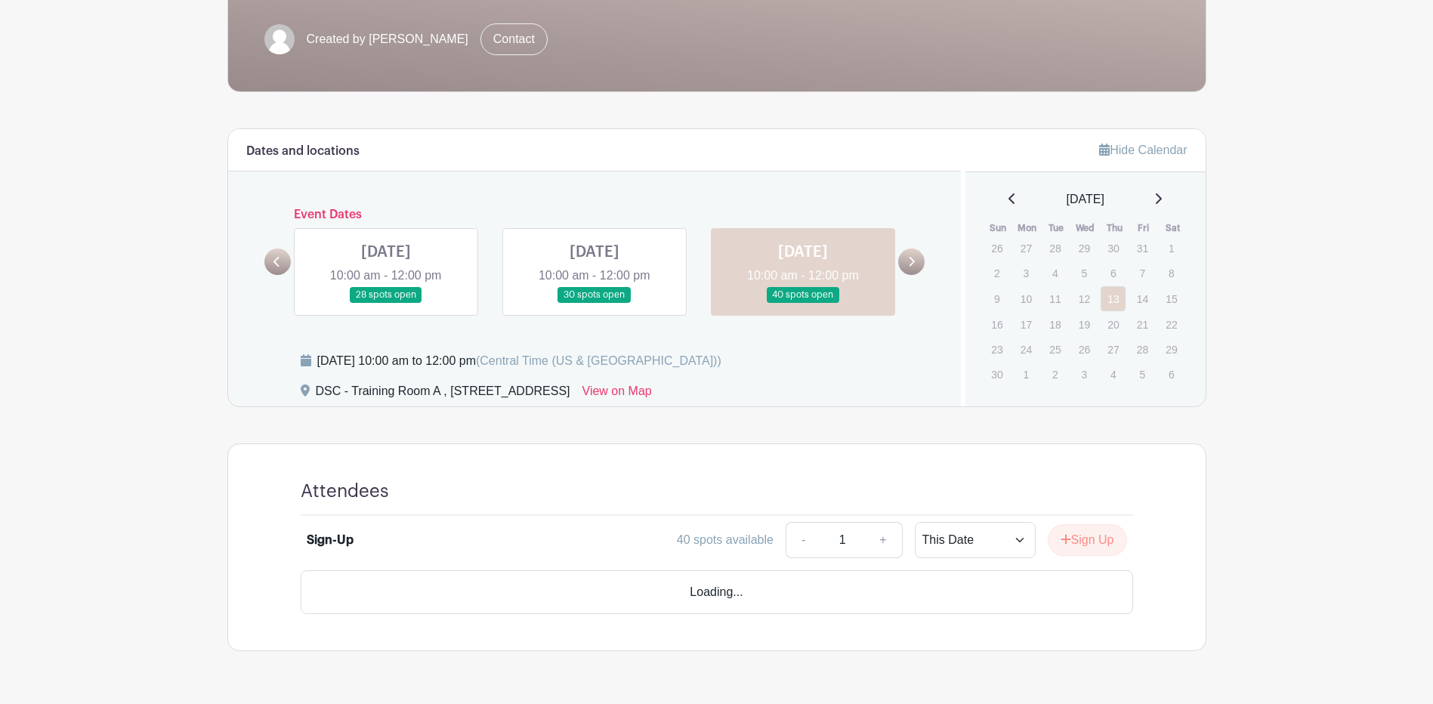 The image size is (1433, 704). What do you see at coordinates (514, 39) in the screenshot?
I see `a: Contact` at bounding box center [514, 39].